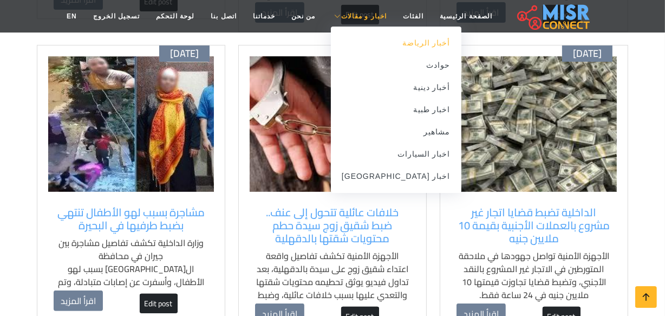  I want to click on img: القبض على شقيق زوج سيدة بالدقهلية بعد تحطيمه محتويات شقتها بسبب خلافات عائلية., so click(333, 124).